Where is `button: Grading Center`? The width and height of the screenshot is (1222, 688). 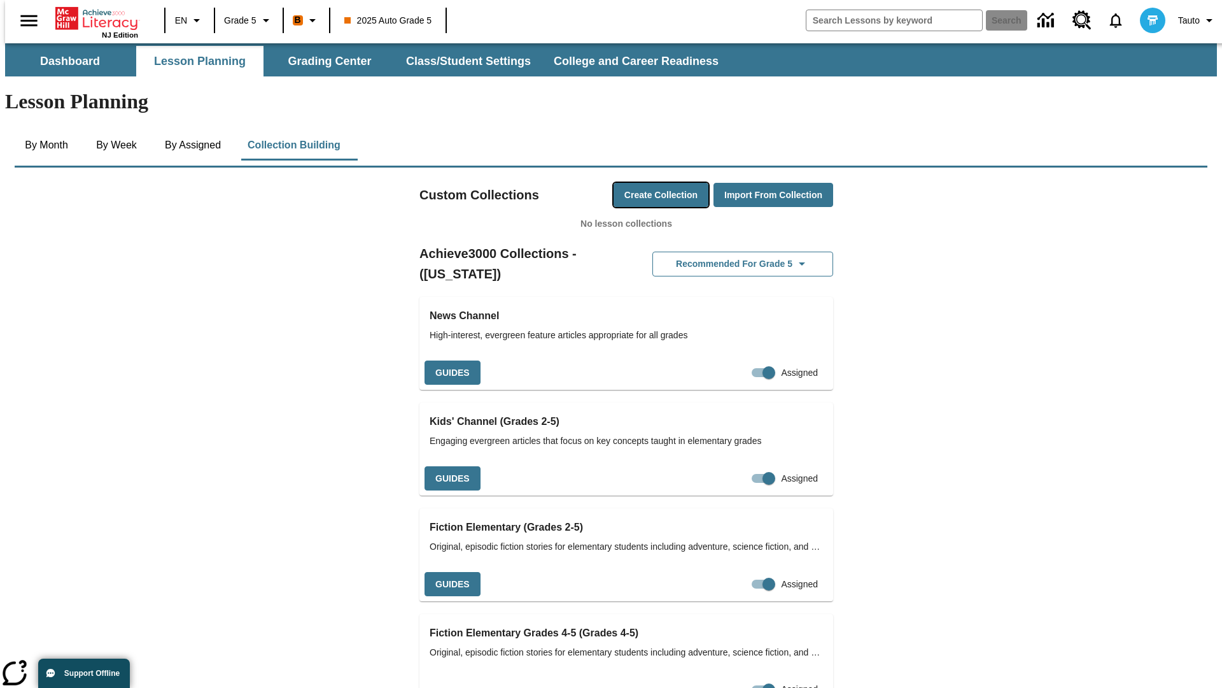 button: Grading Center is located at coordinates (330, 61).